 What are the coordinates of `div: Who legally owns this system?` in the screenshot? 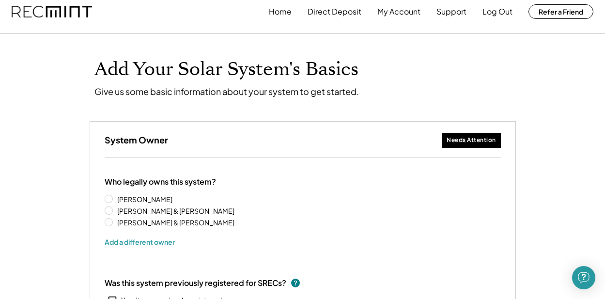 It's located at (160, 181).